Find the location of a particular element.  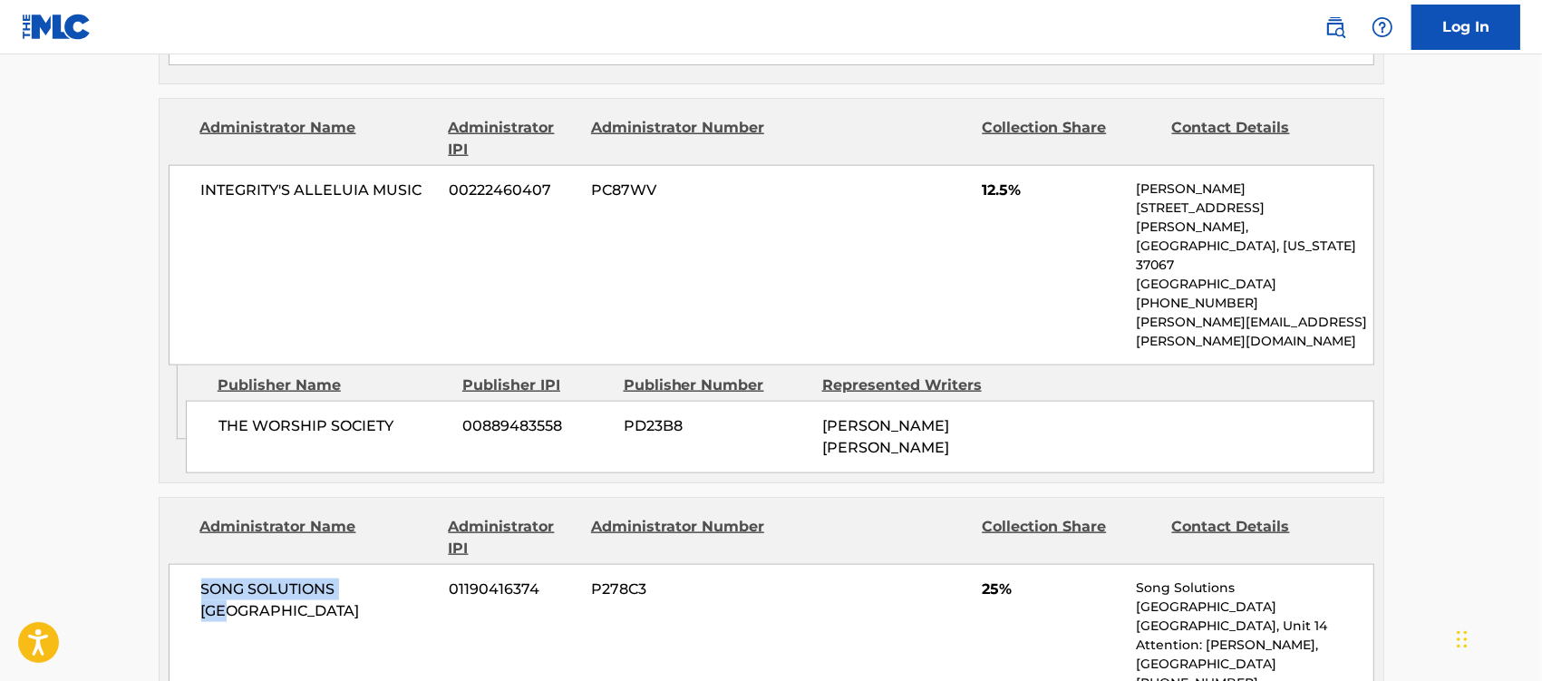

img: MLC Logo is located at coordinates (56, 26).